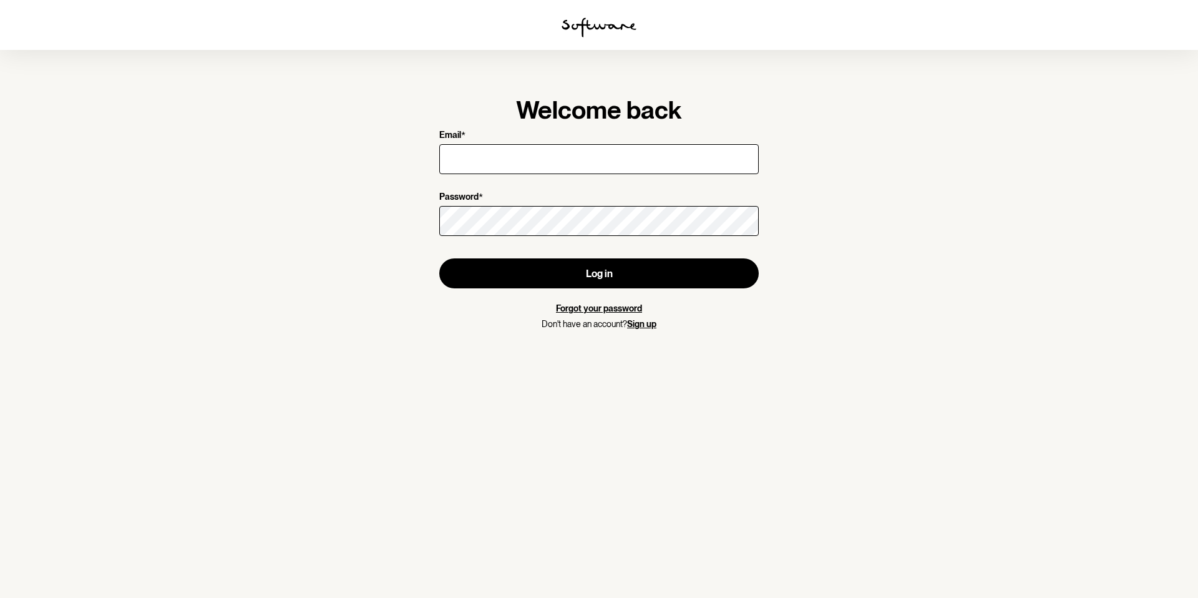  Describe the element at coordinates (642, 324) in the screenshot. I see `a: Sign up` at that location.